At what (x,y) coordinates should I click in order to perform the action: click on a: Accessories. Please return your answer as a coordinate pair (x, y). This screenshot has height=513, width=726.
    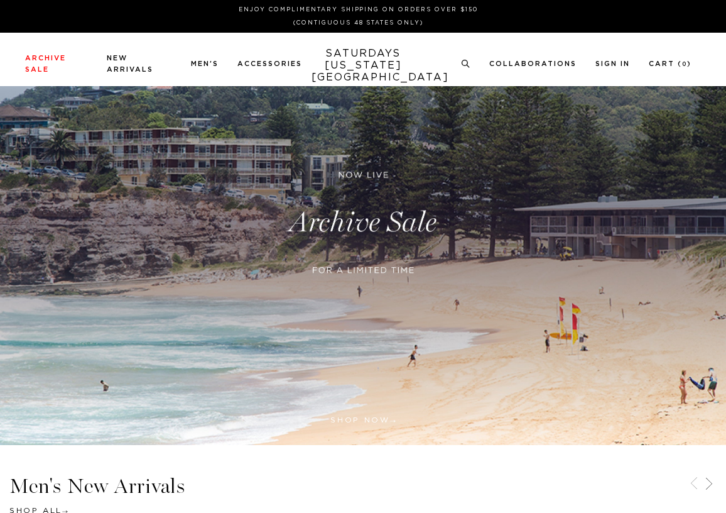
    Looking at the image, I should click on (269, 63).